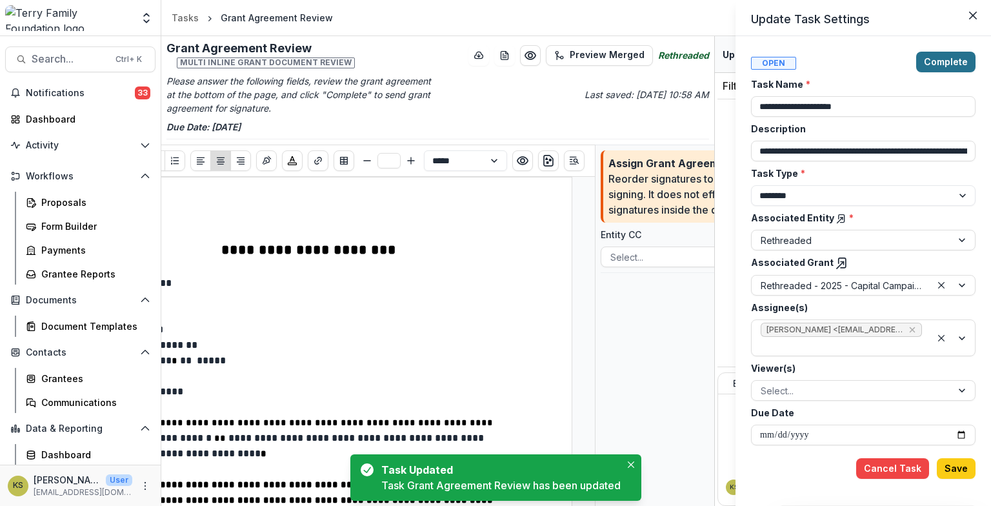 This screenshot has height=506, width=991. Describe the element at coordinates (859, 173) in the screenshot. I see `label: Task Type` at that location.